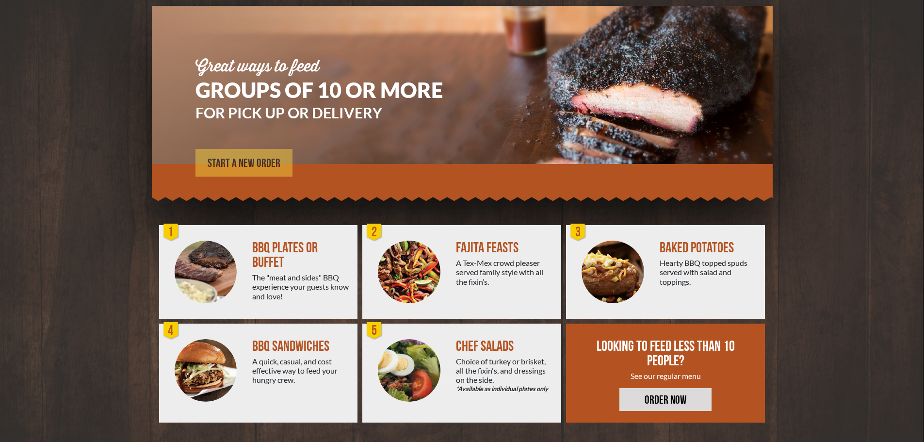  Describe the element at coordinates (301, 371) in the screenshot. I see `div: A quick, casual, and cost effective way to feed your hungry crew.` at that location.